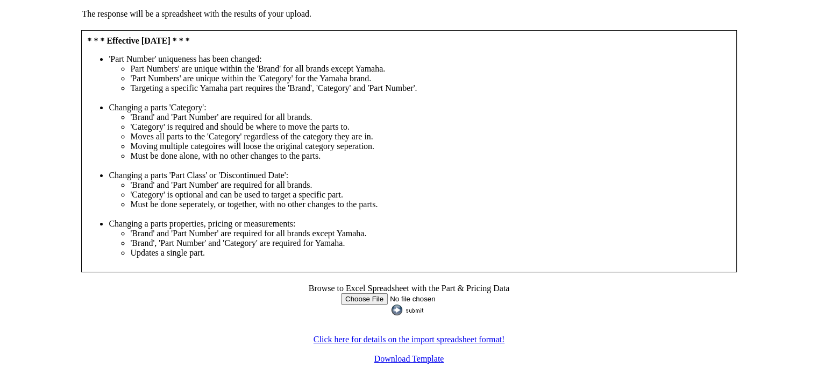  What do you see at coordinates (430, 243) in the screenshot?
I see `li: 'Brand', 'Part Number' and 'Category' are required for Yamaha.` at bounding box center [430, 243].